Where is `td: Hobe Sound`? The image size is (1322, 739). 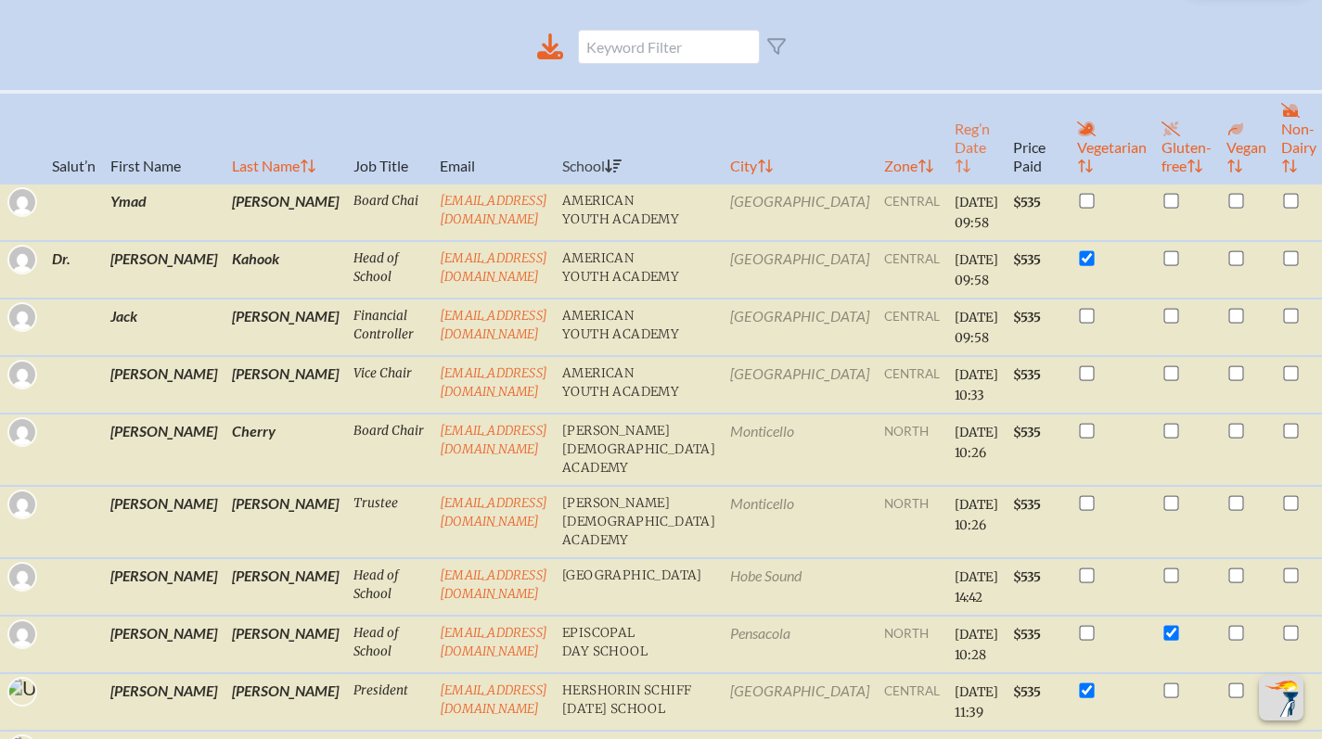 td: Hobe Sound is located at coordinates (800, 587).